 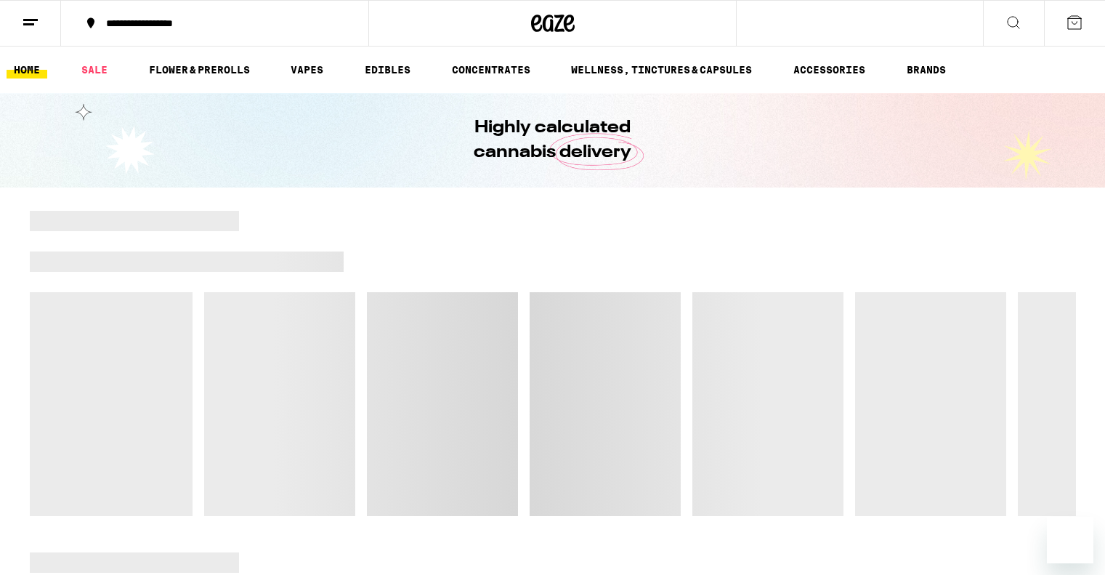 What do you see at coordinates (927, 70) in the screenshot?
I see `a: BRANDS` at bounding box center [927, 70].